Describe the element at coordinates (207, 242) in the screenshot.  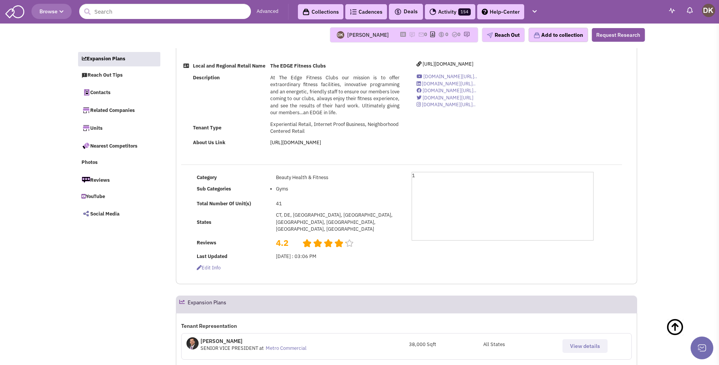
I see `b: Reviews` at that location.